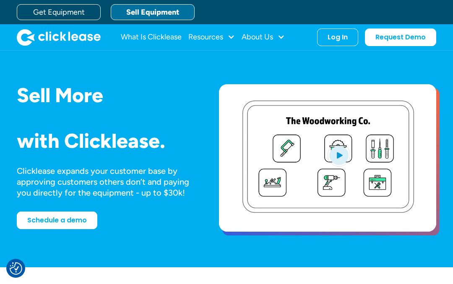  Describe the element at coordinates (327, 158) in the screenshot. I see `a: open lightbox` at that location.